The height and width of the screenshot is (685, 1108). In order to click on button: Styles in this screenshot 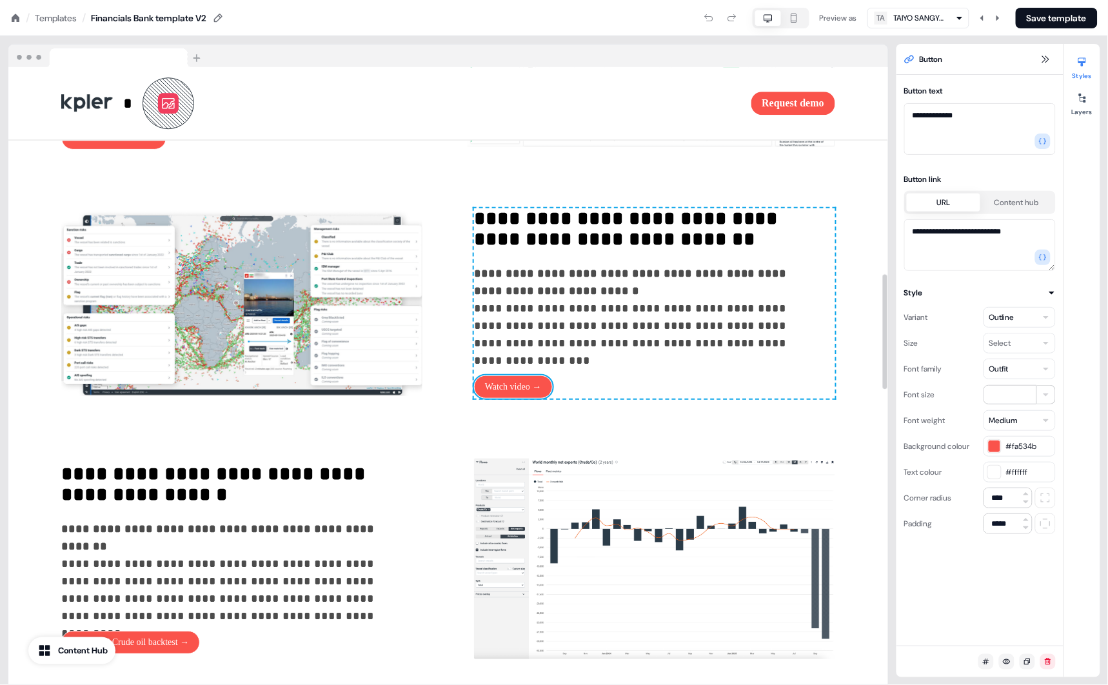, I will do `click(1082, 66)`.